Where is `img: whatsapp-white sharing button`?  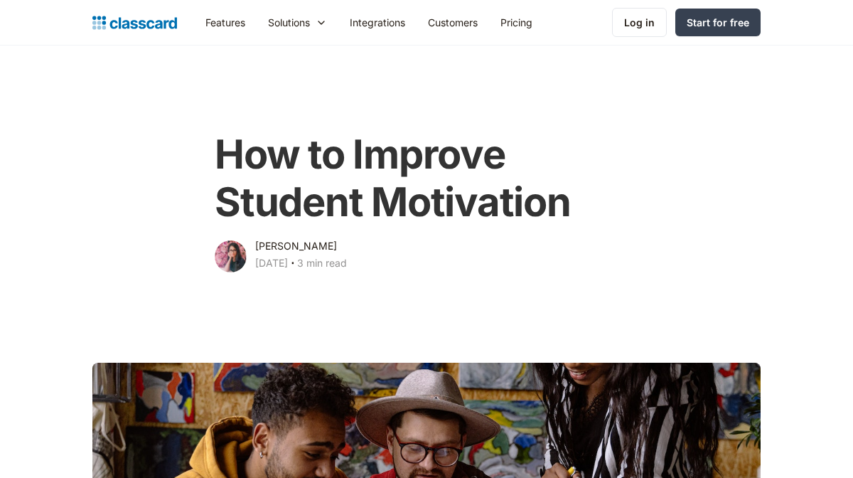
img: whatsapp-white sharing button is located at coordinates (477, 257).